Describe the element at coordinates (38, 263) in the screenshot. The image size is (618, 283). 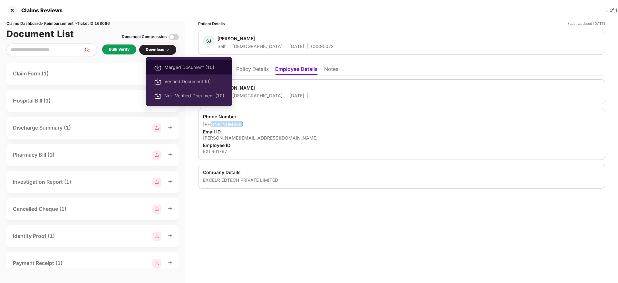
I see `div: Payment Receipt (1)` at that location.